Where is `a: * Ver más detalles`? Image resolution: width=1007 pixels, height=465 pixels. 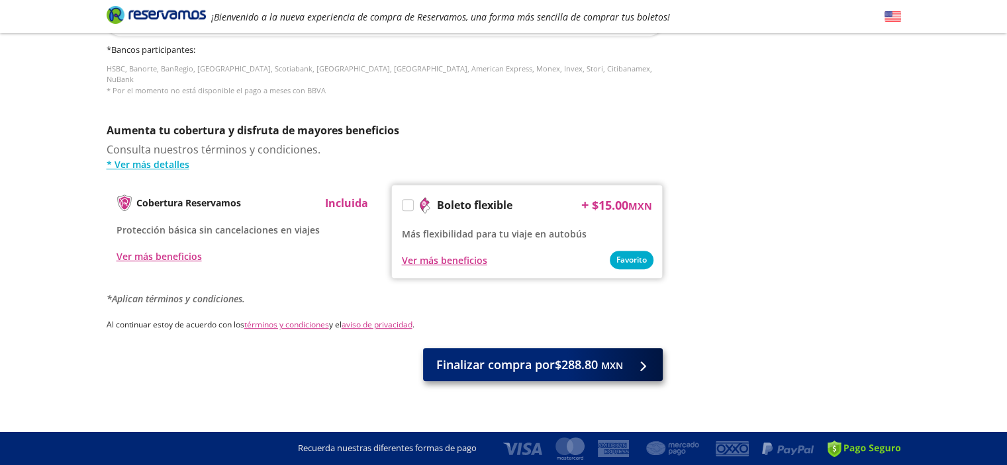 a: * Ver más detalles is located at coordinates (385, 164).